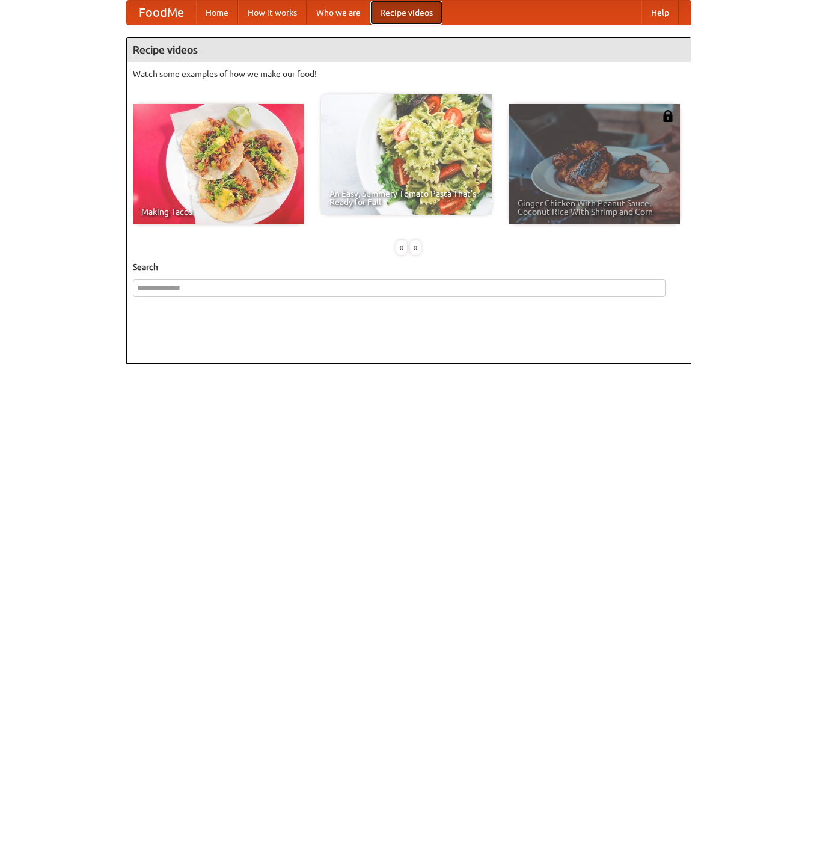  Describe the element at coordinates (660, 13) in the screenshot. I see `a: Help` at that location.